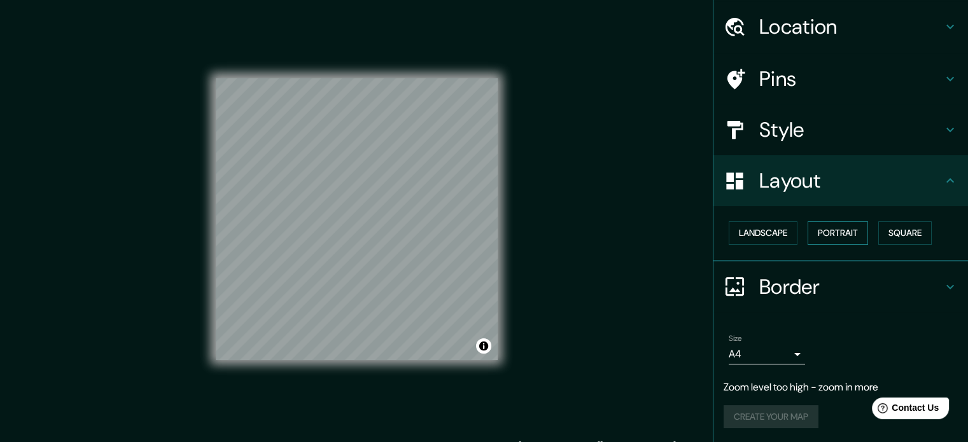  I want to click on button: Toggle attribution, so click(483, 346).